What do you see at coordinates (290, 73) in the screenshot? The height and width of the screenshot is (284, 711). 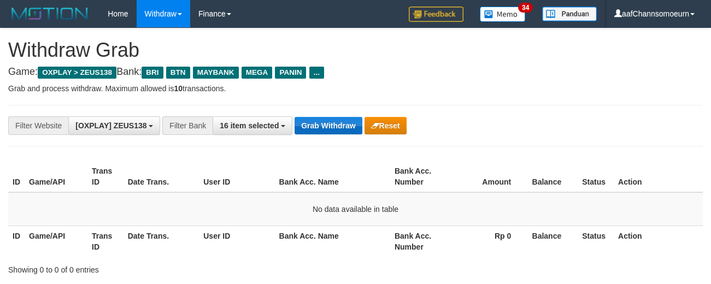 I see `span: PANIN` at bounding box center [290, 73].